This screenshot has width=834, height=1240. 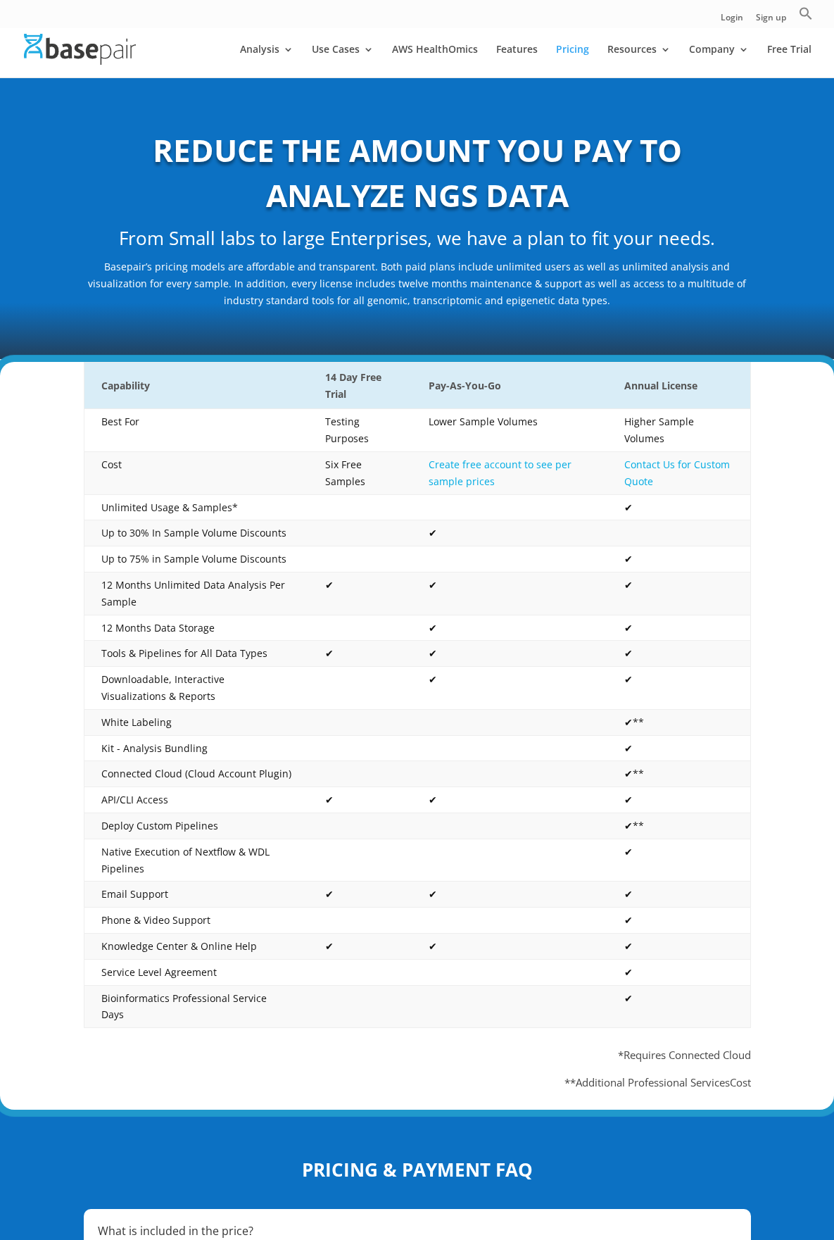 I want to click on td: Testing Purposes, so click(x=360, y=430).